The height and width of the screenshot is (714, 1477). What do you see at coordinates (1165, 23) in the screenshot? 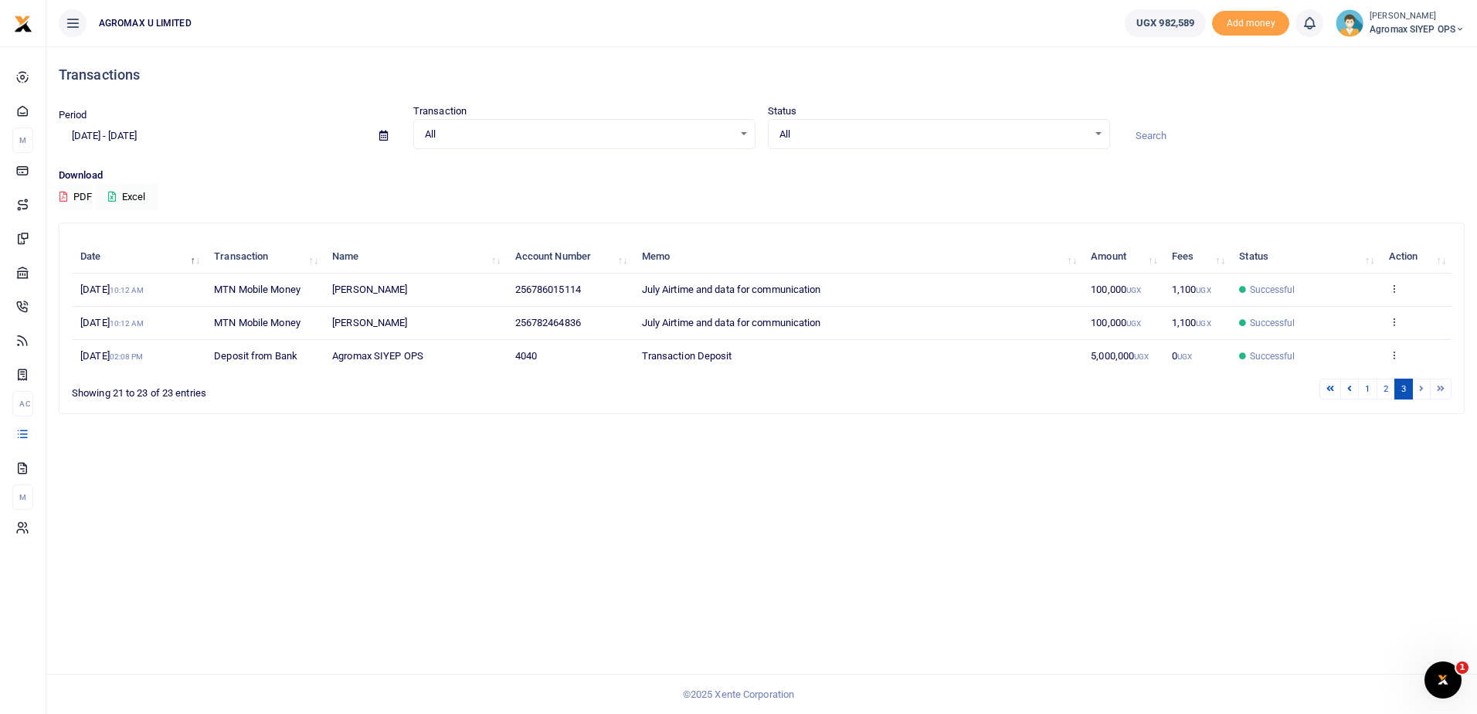
I see `li: Wallet ballance` at bounding box center [1165, 23].